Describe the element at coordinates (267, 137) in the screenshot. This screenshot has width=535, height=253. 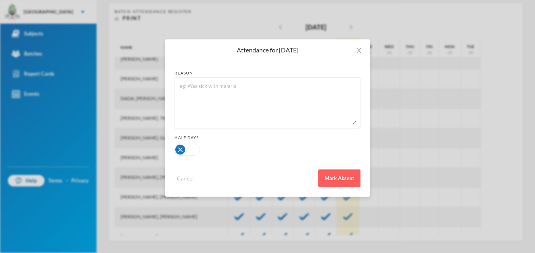
I see `div: Half Day?` at that location.